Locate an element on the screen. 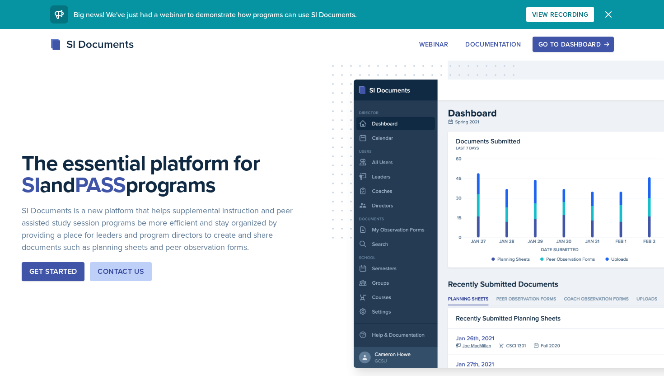 Image resolution: width=664 pixels, height=376 pixels. div: Go to Dashboard is located at coordinates (573, 44).